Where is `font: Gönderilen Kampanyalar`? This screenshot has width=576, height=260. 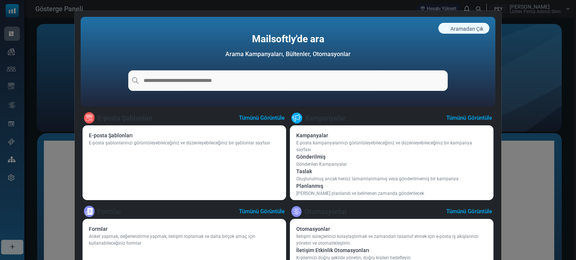 font: Gönderilen Kampanyalar is located at coordinates (321, 164).